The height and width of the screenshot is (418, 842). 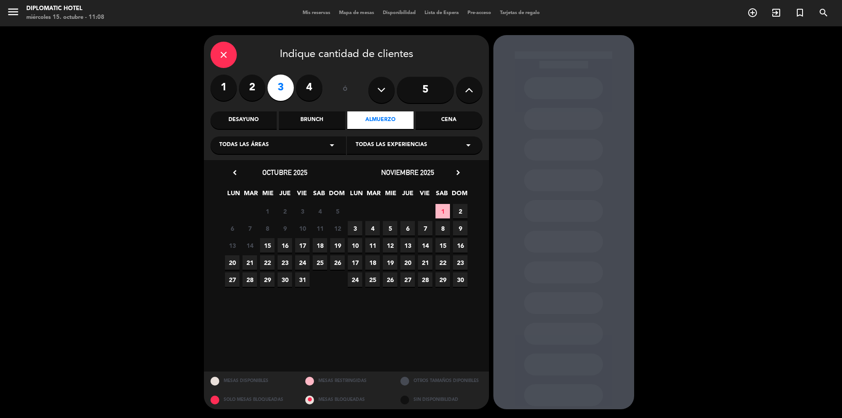 What do you see at coordinates (753, 13) in the screenshot?
I see `i: add_circle_outline` at bounding box center [753, 13].